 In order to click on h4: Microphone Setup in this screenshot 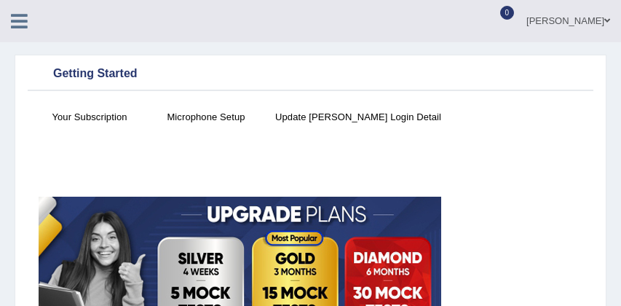, I will do `click(206, 116)`.